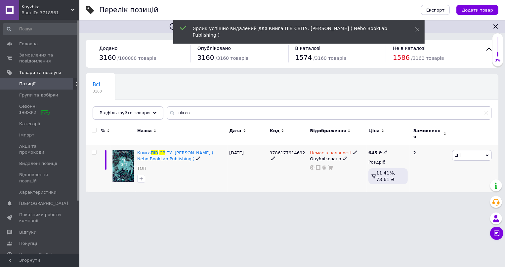 This screenshot has height=267, width=505. What do you see at coordinates (40, 29) in the screenshot?
I see `input: Пошук` at bounding box center [40, 29].